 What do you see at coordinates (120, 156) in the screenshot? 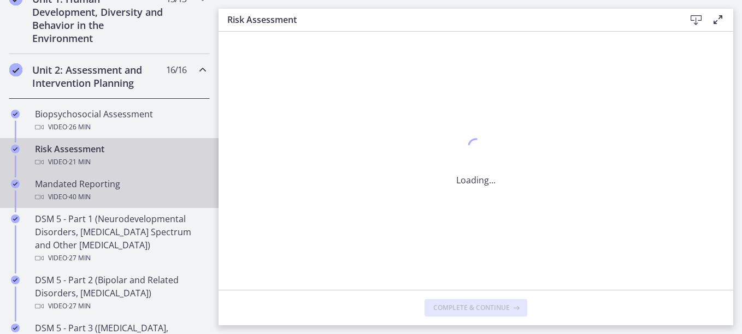
I see `div: Risk Assessment` at bounding box center [120, 156].